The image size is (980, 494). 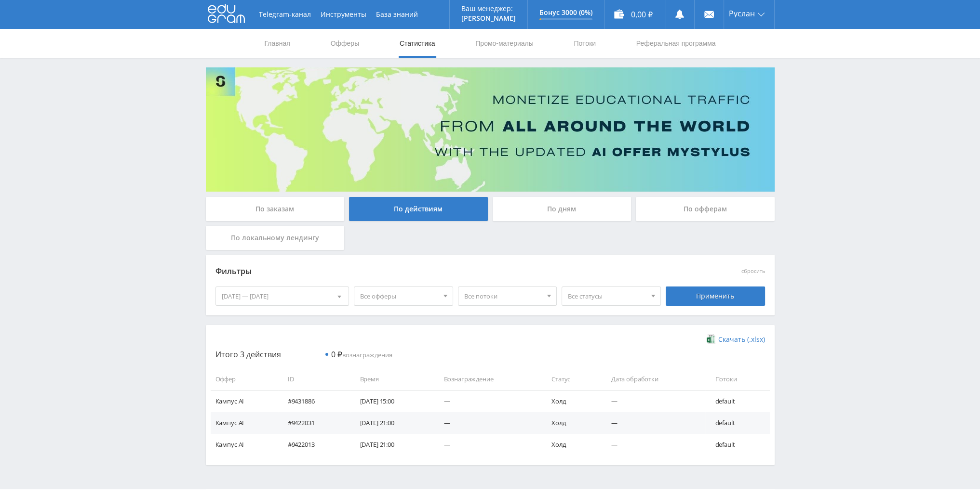 I want to click on span: 0 ₽, so click(x=336, y=355).